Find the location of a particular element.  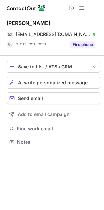

button: Send email is located at coordinates (54, 98).